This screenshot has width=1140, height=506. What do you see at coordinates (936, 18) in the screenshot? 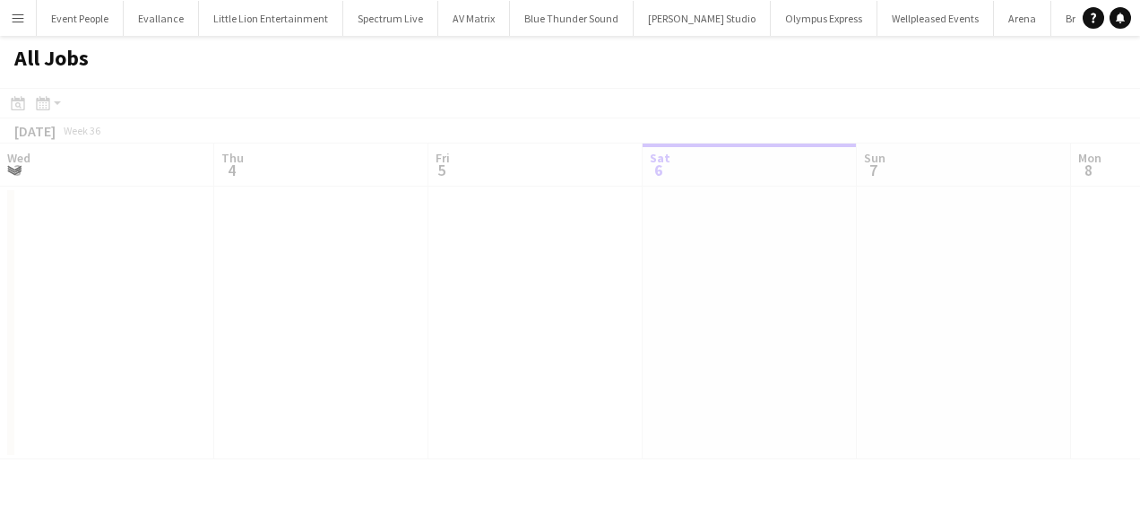
I see `button: Wellpleased Events` at bounding box center [936, 18].